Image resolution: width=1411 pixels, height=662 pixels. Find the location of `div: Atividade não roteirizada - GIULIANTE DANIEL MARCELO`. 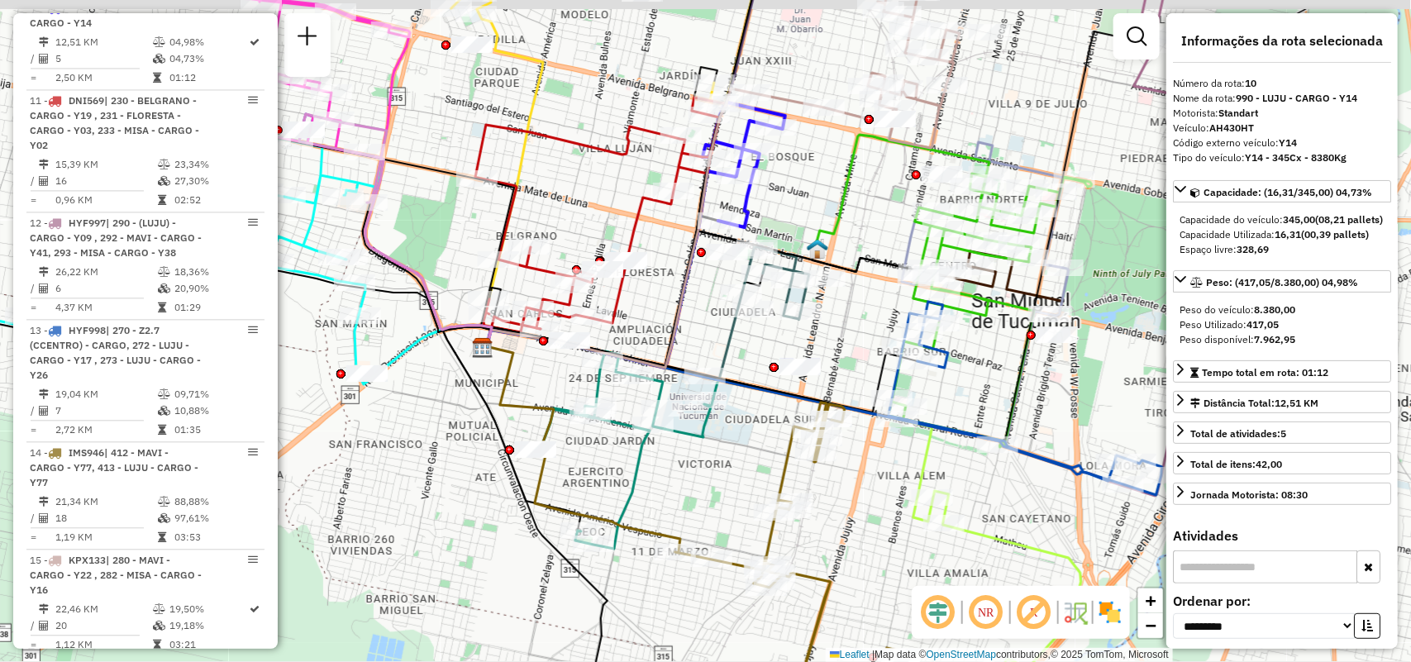

div: Atividade não roteirizada - GIULIANTE DANIEL MARCELO is located at coordinates (753, 309).